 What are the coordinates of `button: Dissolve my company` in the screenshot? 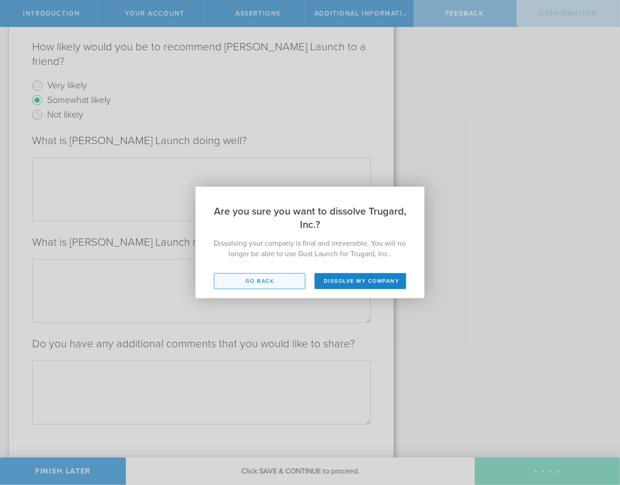 It's located at (360, 281).